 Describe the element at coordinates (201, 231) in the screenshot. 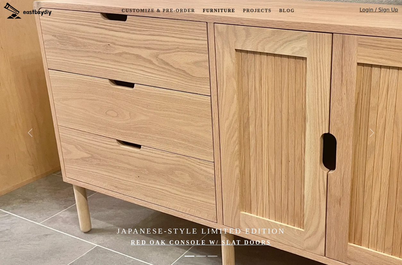

I see `h4: Japanese-Style Limited Edition` at that location.